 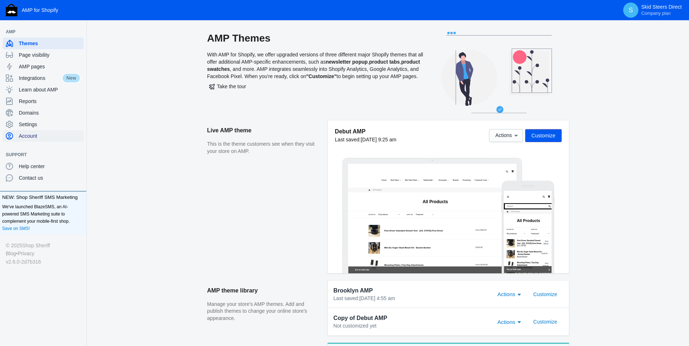 What do you see at coordinates (661, 10) in the screenshot?
I see `p: Skid Steers Direct` at bounding box center [661, 10].